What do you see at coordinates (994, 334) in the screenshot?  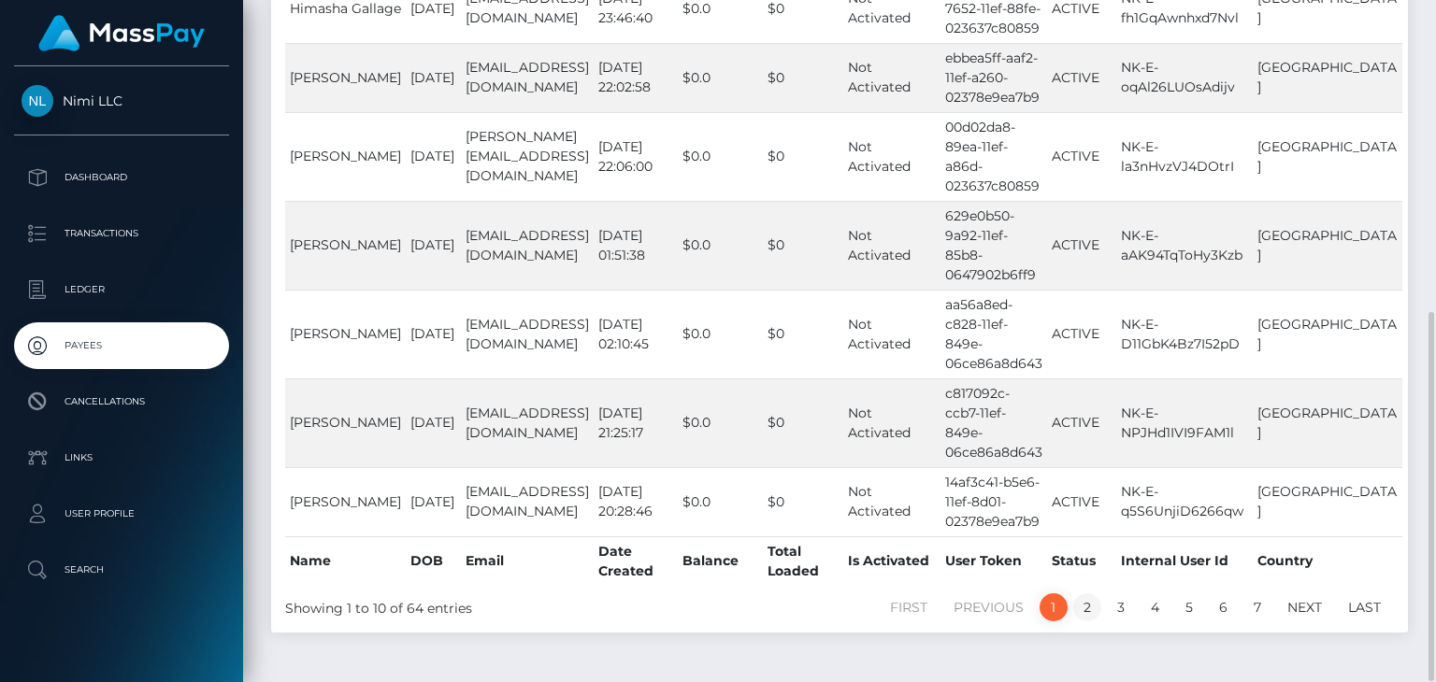 I see `td: aa56a8ed-c828-11ef-849e-06ce86a8d643` at bounding box center [994, 334].